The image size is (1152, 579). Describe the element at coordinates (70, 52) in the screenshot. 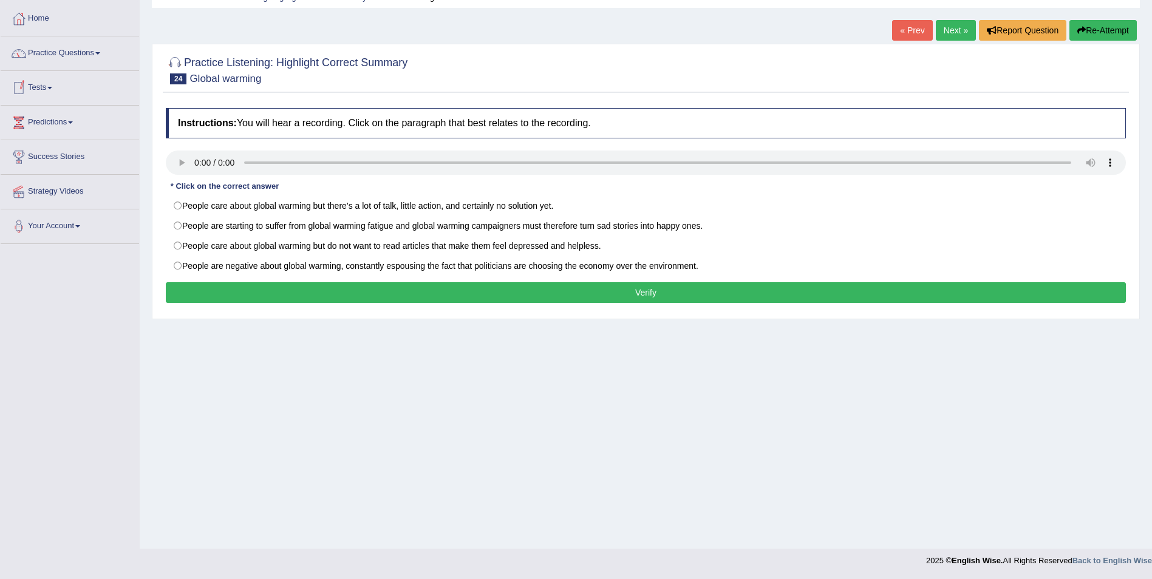

I see `a: Practice Questions` at that location.